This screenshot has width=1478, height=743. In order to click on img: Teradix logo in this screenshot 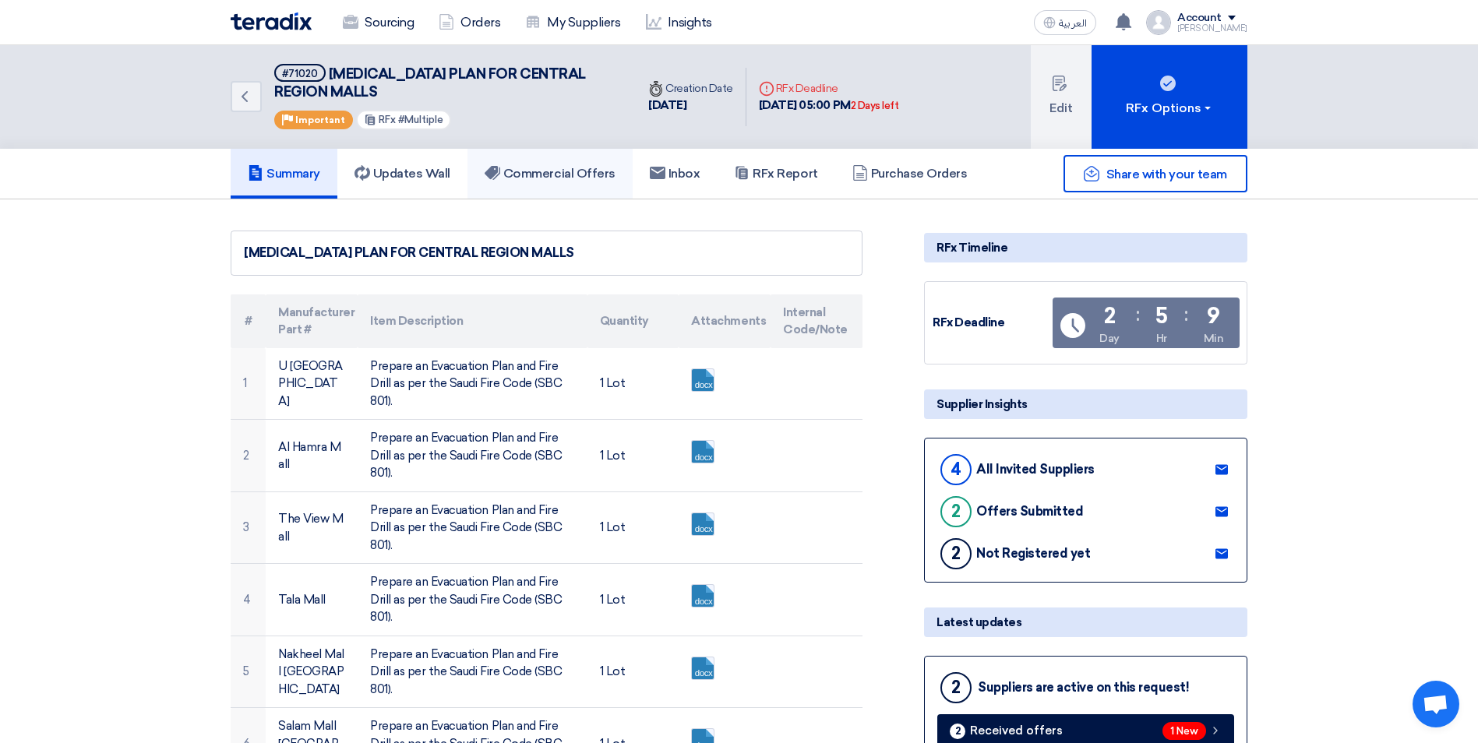, I will do `click(271, 21)`.